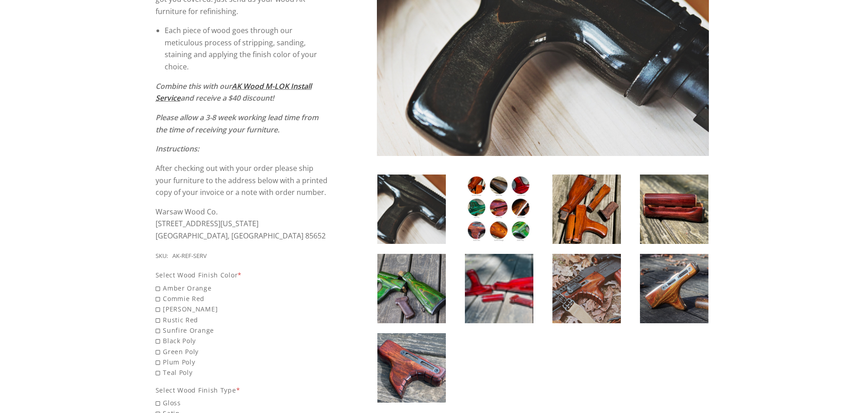 This screenshot has height=413, width=864. What do you see at coordinates (177, 149) in the screenshot?
I see `em: Instructions:` at bounding box center [177, 149].